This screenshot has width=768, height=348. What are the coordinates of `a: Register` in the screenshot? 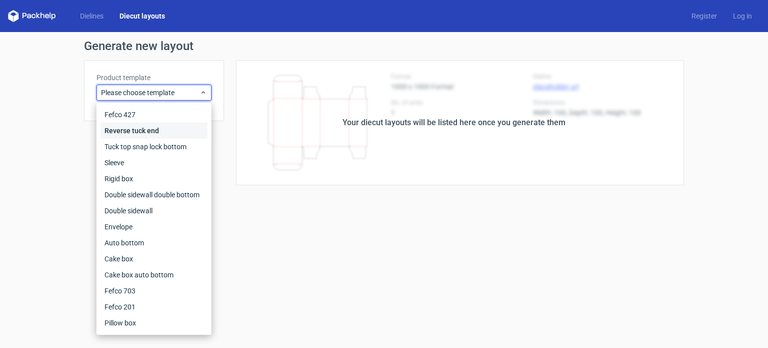 It's located at (704, 16).